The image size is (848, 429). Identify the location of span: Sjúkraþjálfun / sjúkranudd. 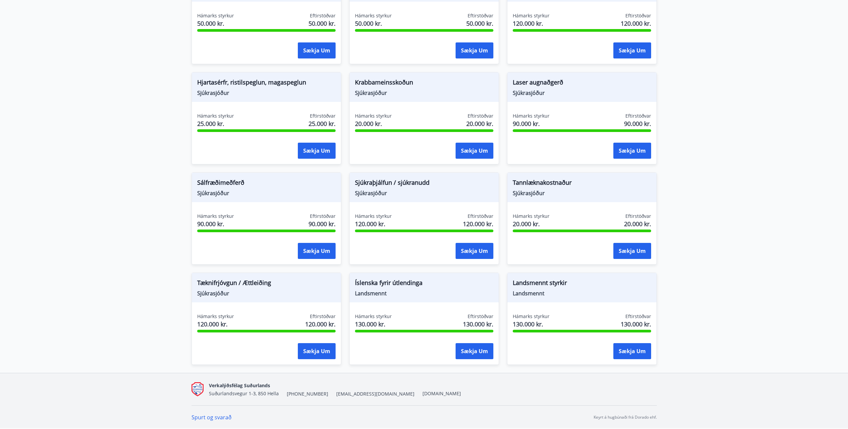
(424, 184).